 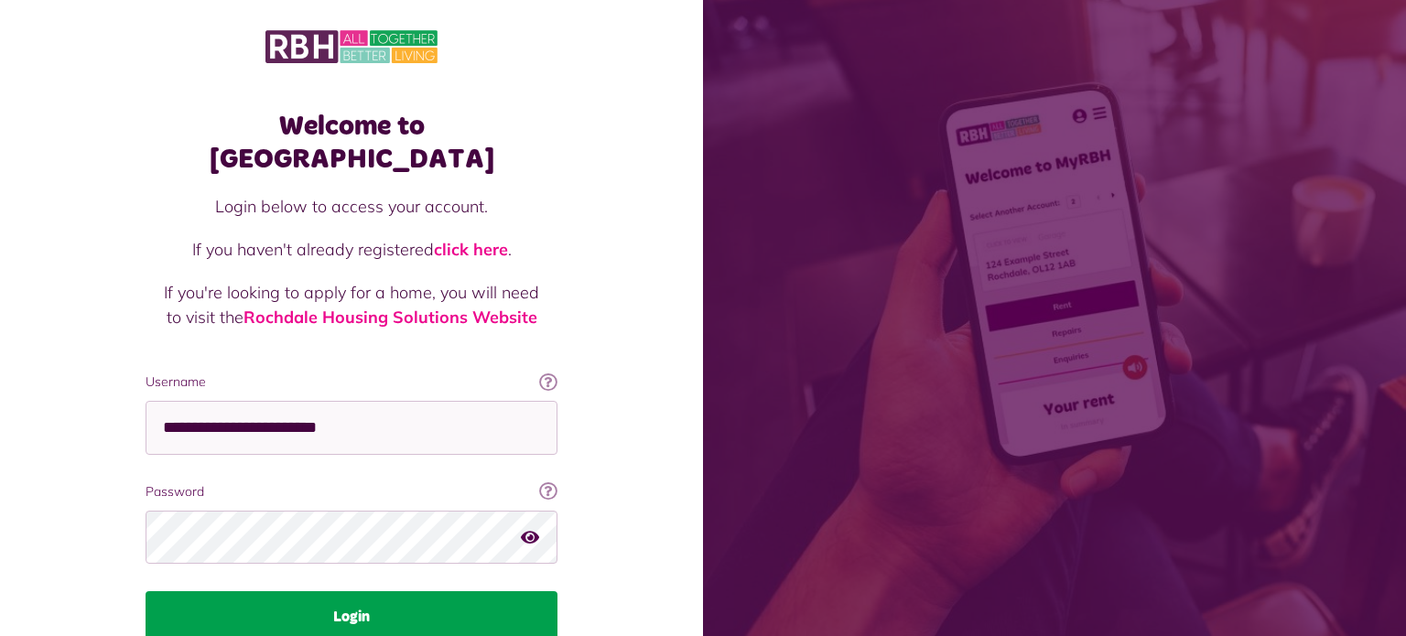 What do you see at coordinates (352, 206) in the screenshot?
I see `p: Login below to access your account.` at bounding box center [352, 206].